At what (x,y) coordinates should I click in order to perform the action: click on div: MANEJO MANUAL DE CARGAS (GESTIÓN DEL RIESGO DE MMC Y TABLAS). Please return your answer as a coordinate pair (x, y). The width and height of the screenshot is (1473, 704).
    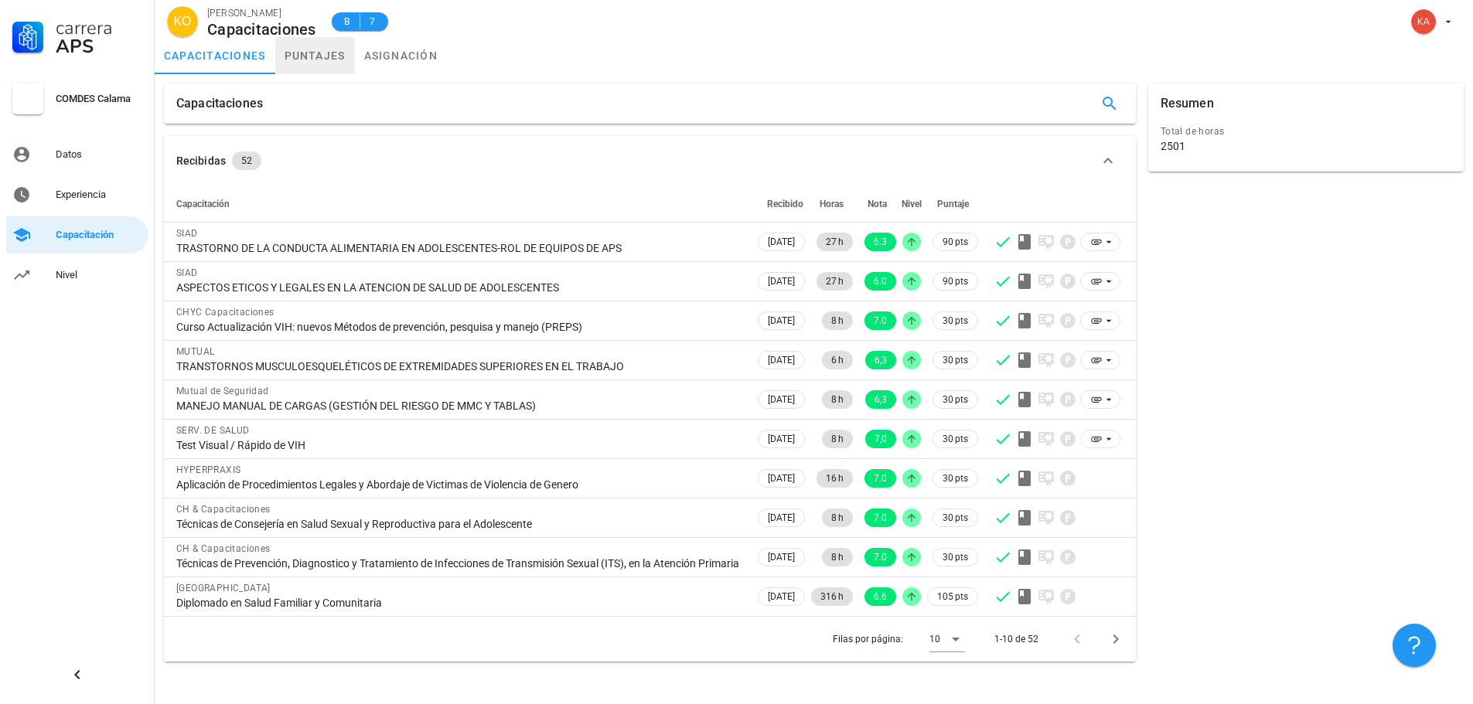
    Looking at the image, I should click on (459, 406).